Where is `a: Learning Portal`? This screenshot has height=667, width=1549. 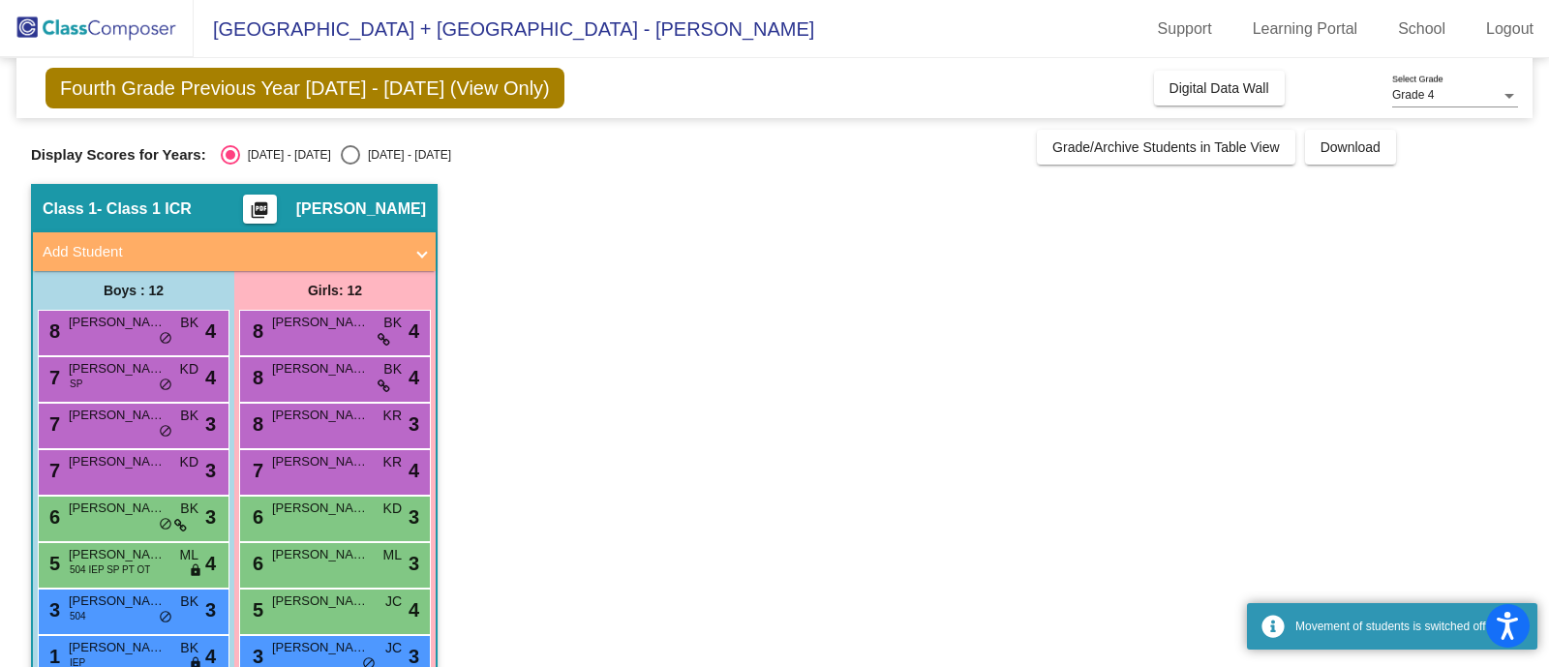
a: Learning Portal is located at coordinates (1305, 29).